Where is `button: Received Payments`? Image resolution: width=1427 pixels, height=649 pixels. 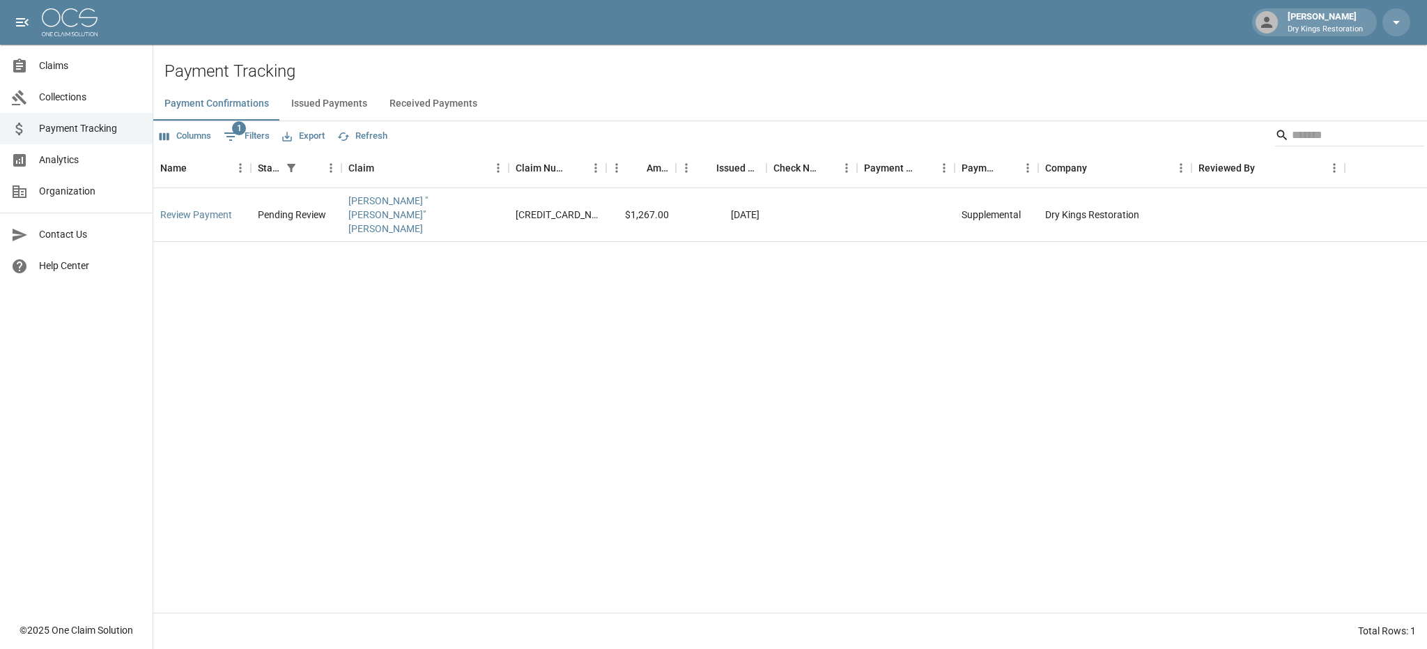 button: Received Payments is located at coordinates (433, 104).